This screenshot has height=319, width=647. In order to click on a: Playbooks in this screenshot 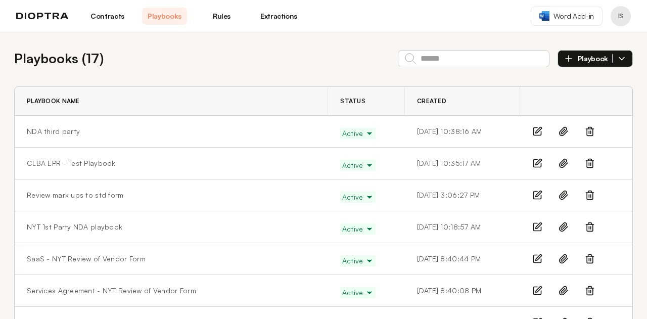, I will do `click(164, 16)`.